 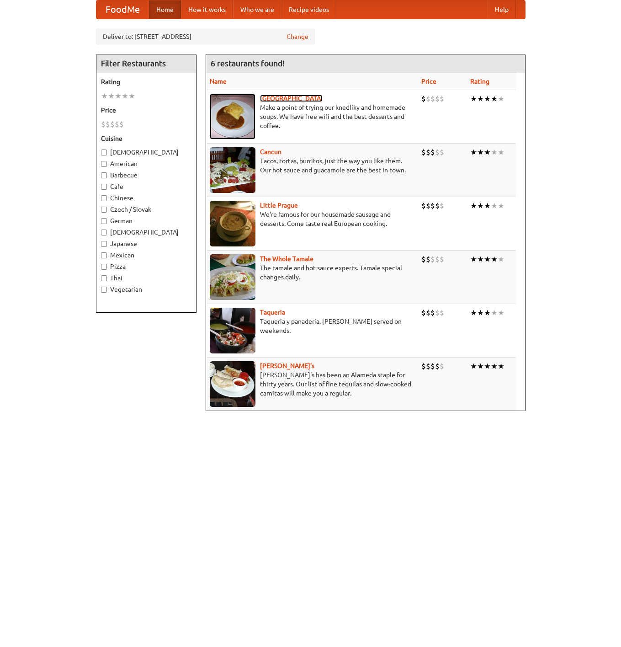 I want to click on p: Tacos, tortas, burritos, just the way you like them. Our hot sauce and guacamole are the best in ..., so click(x=312, y=166).